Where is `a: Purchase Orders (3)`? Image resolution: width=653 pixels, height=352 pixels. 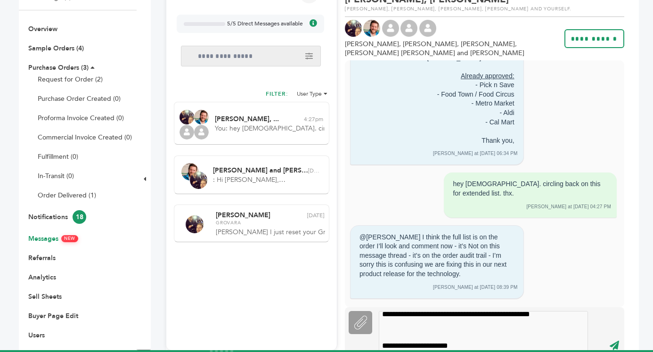 a: Purchase Orders (3) is located at coordinates (58, 67).